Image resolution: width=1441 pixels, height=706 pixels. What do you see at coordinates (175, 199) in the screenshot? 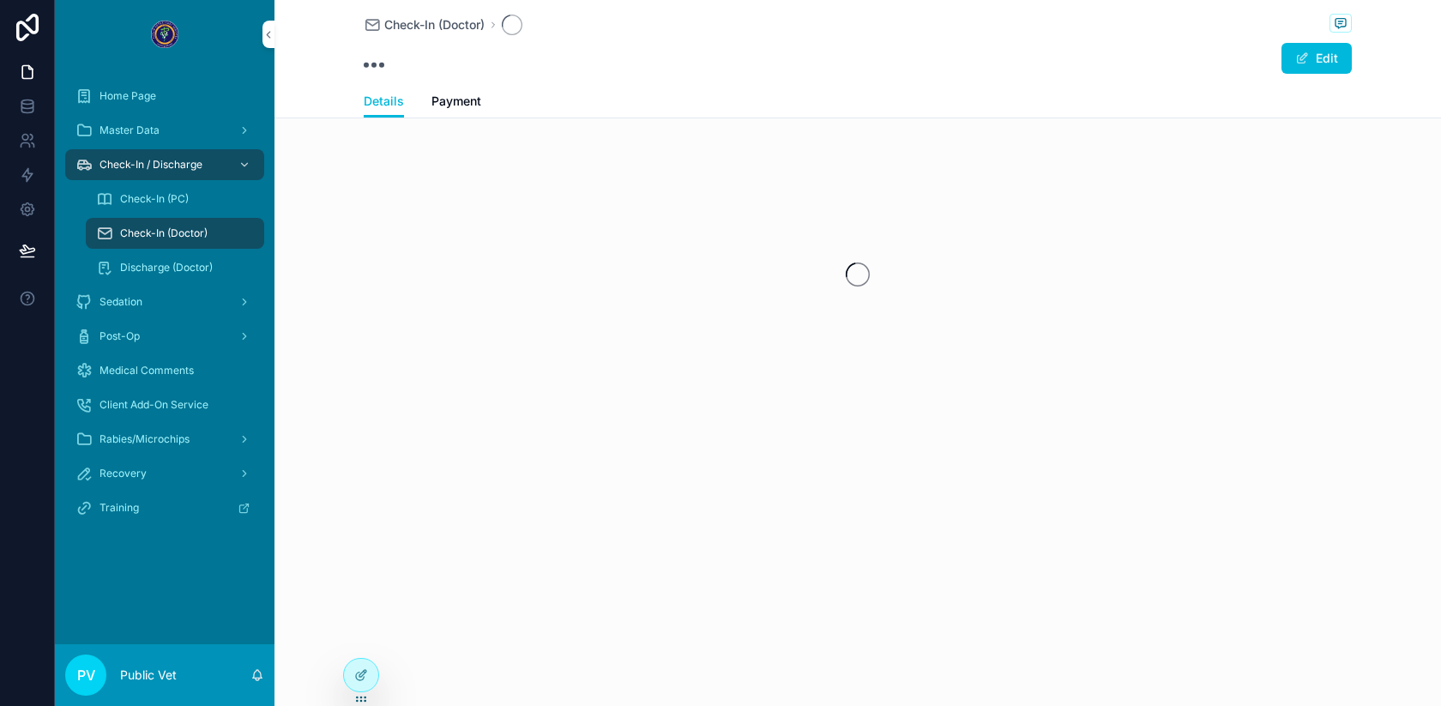
I see `a: Check-In (PC)` at bounding box center [175, 199].